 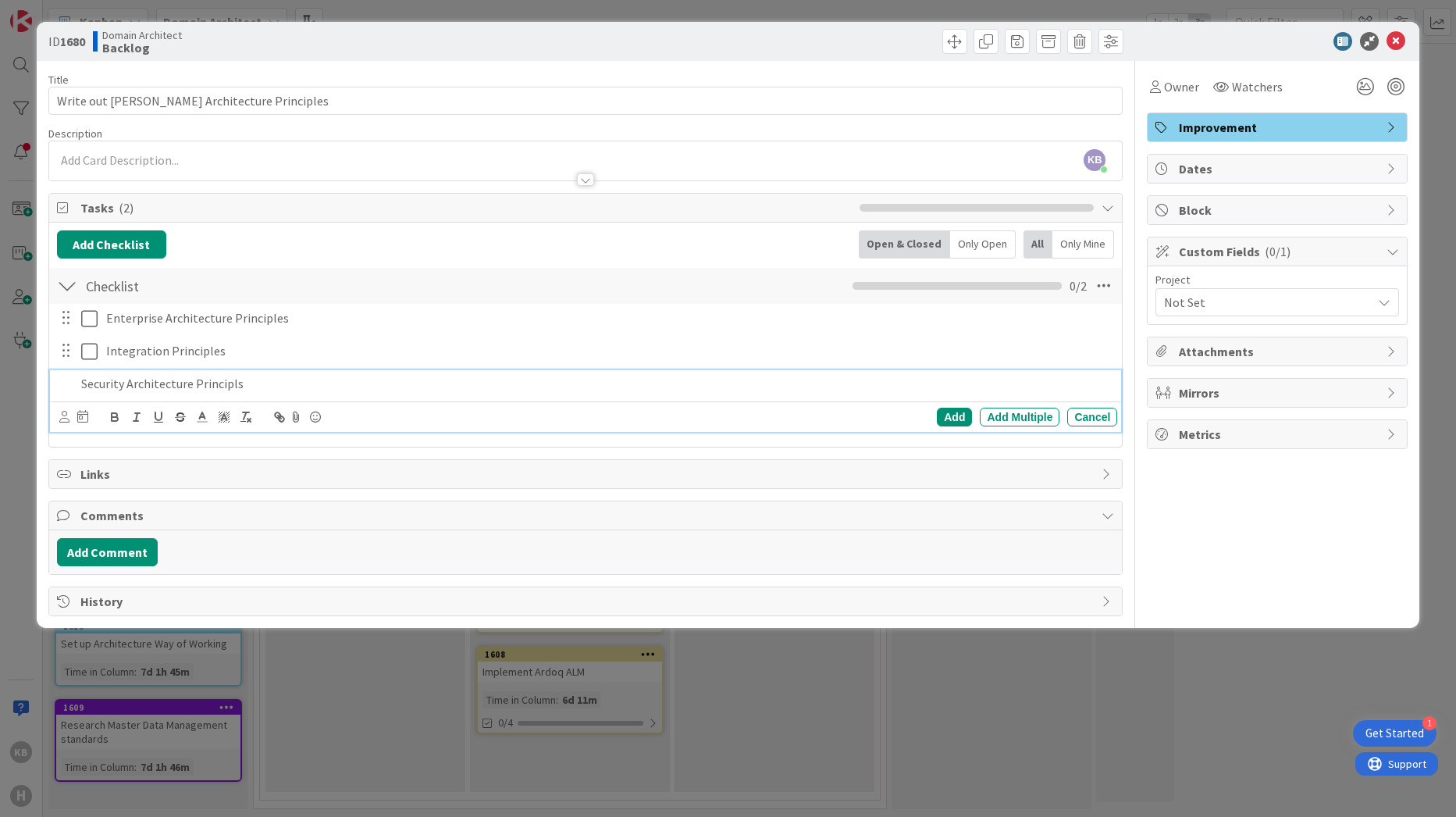 What do you see at coordinates (587, 515) in the screenshot?
I see `span: Comments` at bounding box center [587, 515].